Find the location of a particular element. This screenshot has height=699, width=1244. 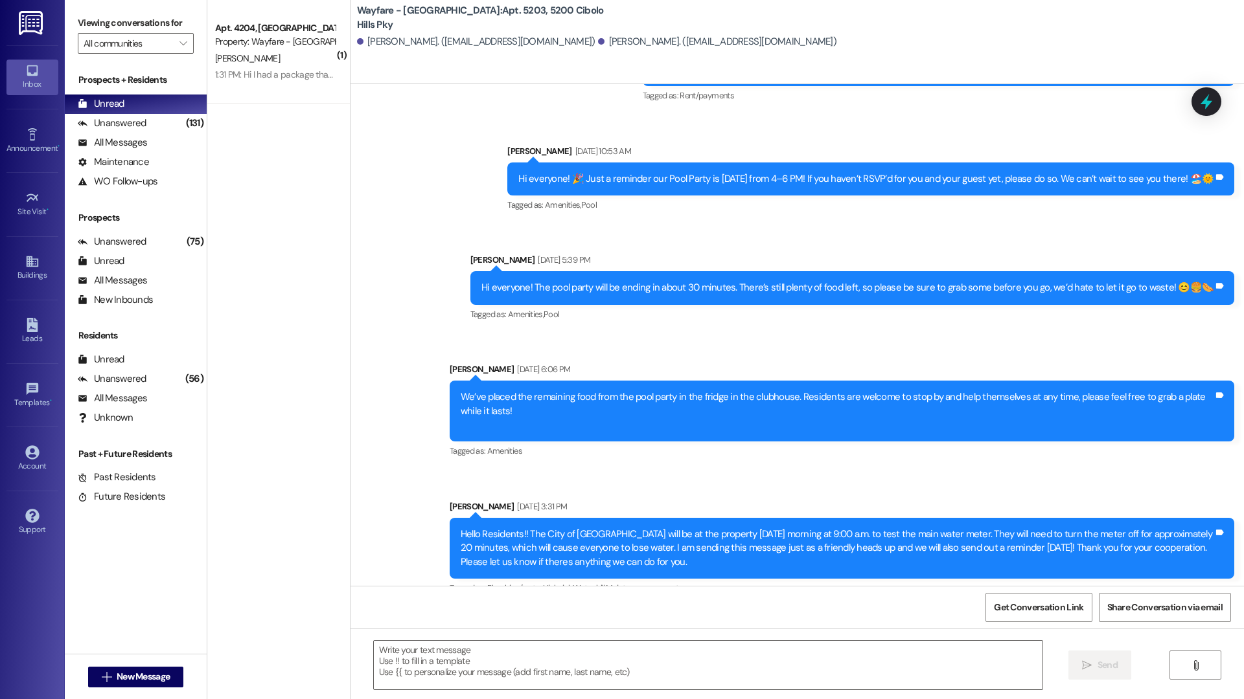

a: Support is located at coordinates (32, 523).